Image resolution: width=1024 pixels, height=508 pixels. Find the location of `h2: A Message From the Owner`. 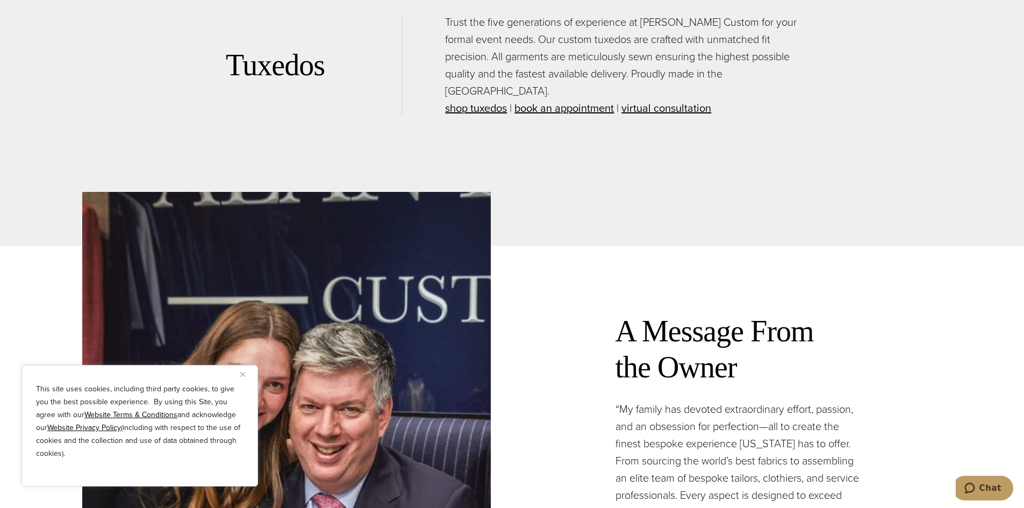

h2: A Message From the Owner is located at coordinates (738, 339).